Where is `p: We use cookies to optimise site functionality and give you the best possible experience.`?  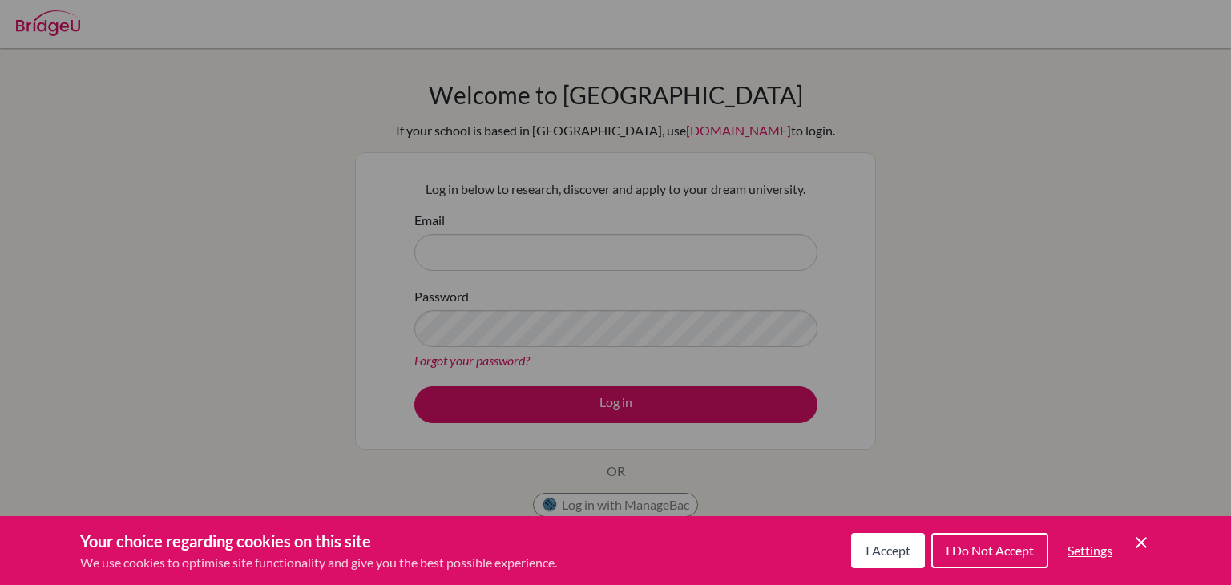 p: We use cookies to optimise site functionality and give you the best possible experience. is located at coordinates (318, 563).